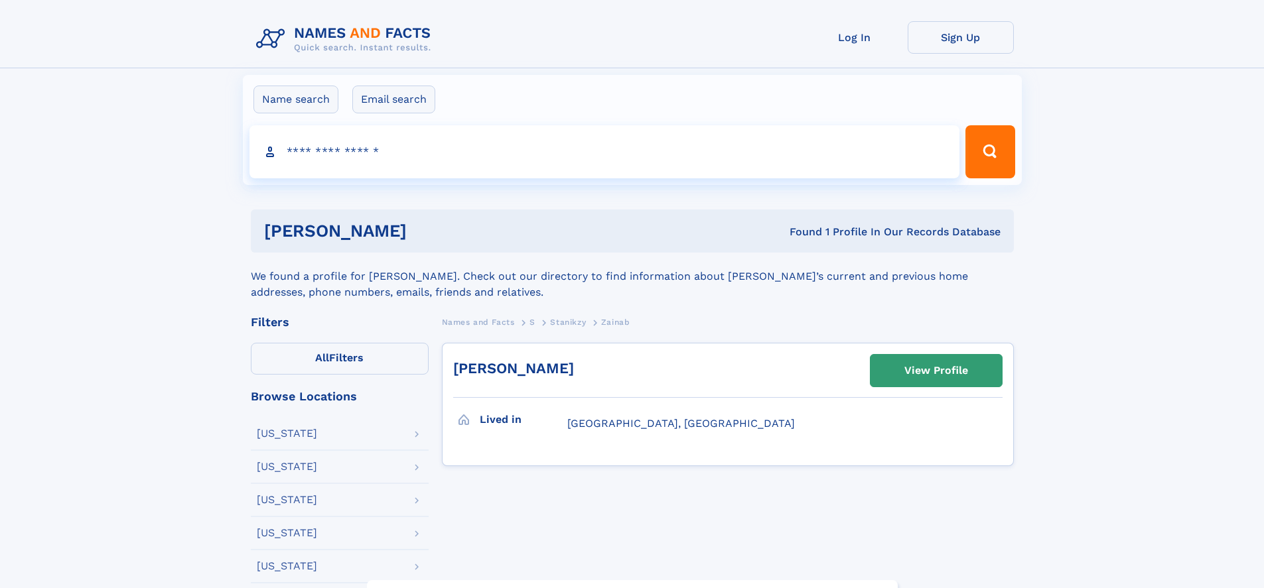 The height and width of the screenshot is (588, 1264). What do you see at coordinates (340, 322) in the screenshot?
I see `div: Filters` at bounding box center [340, 322].